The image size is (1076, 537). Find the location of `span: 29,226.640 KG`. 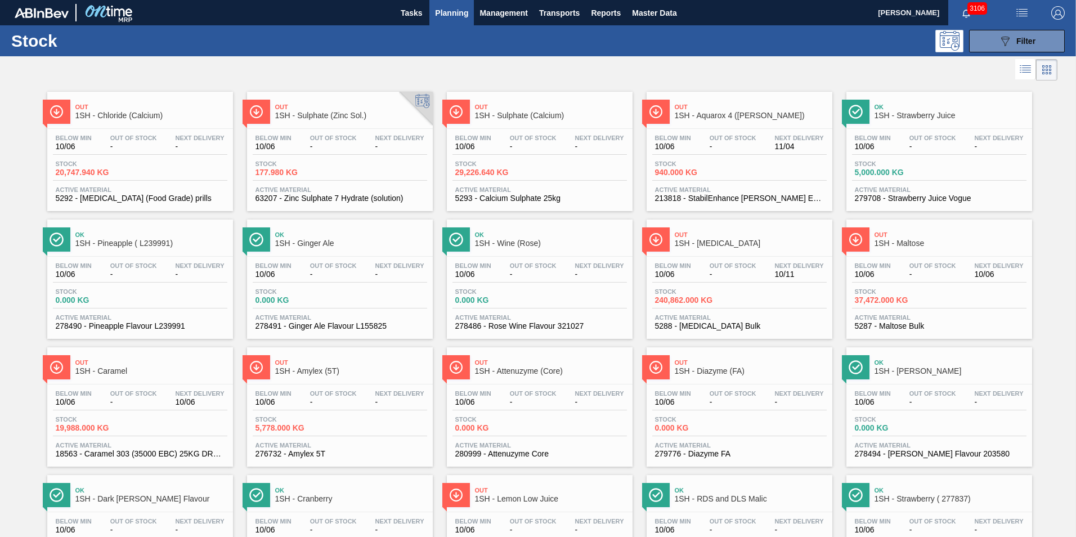

span: 29,226.640 KG is located at coordinates (495, 172).